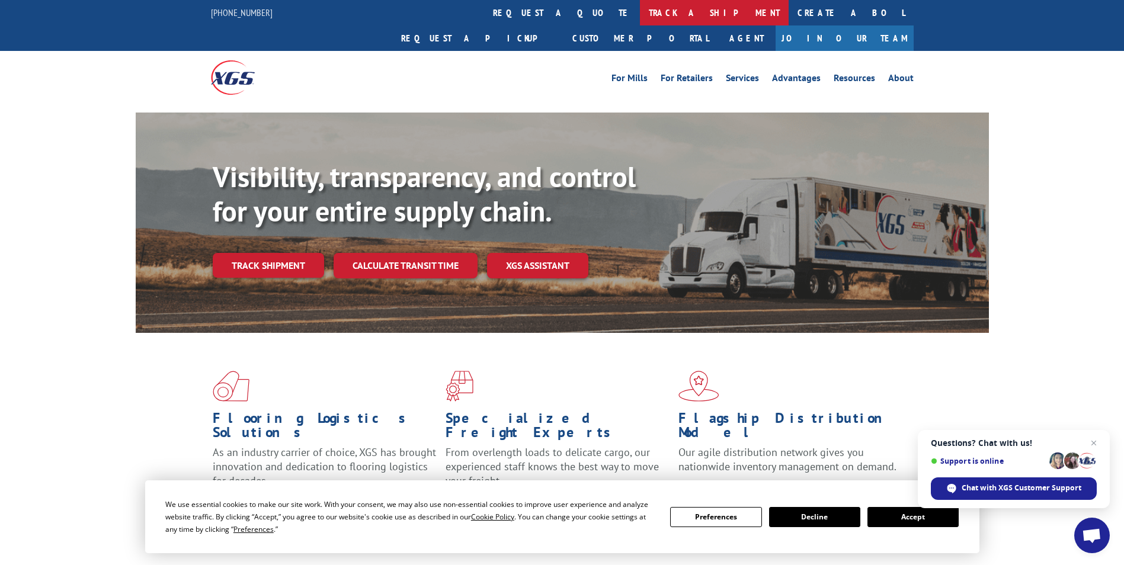 Image resolution: width=1124 pixels, height=565 pixels. Describe the element at coordinates (558, 428) in the screenshot. I see `h1: Specialized Freight Experts` at that location.